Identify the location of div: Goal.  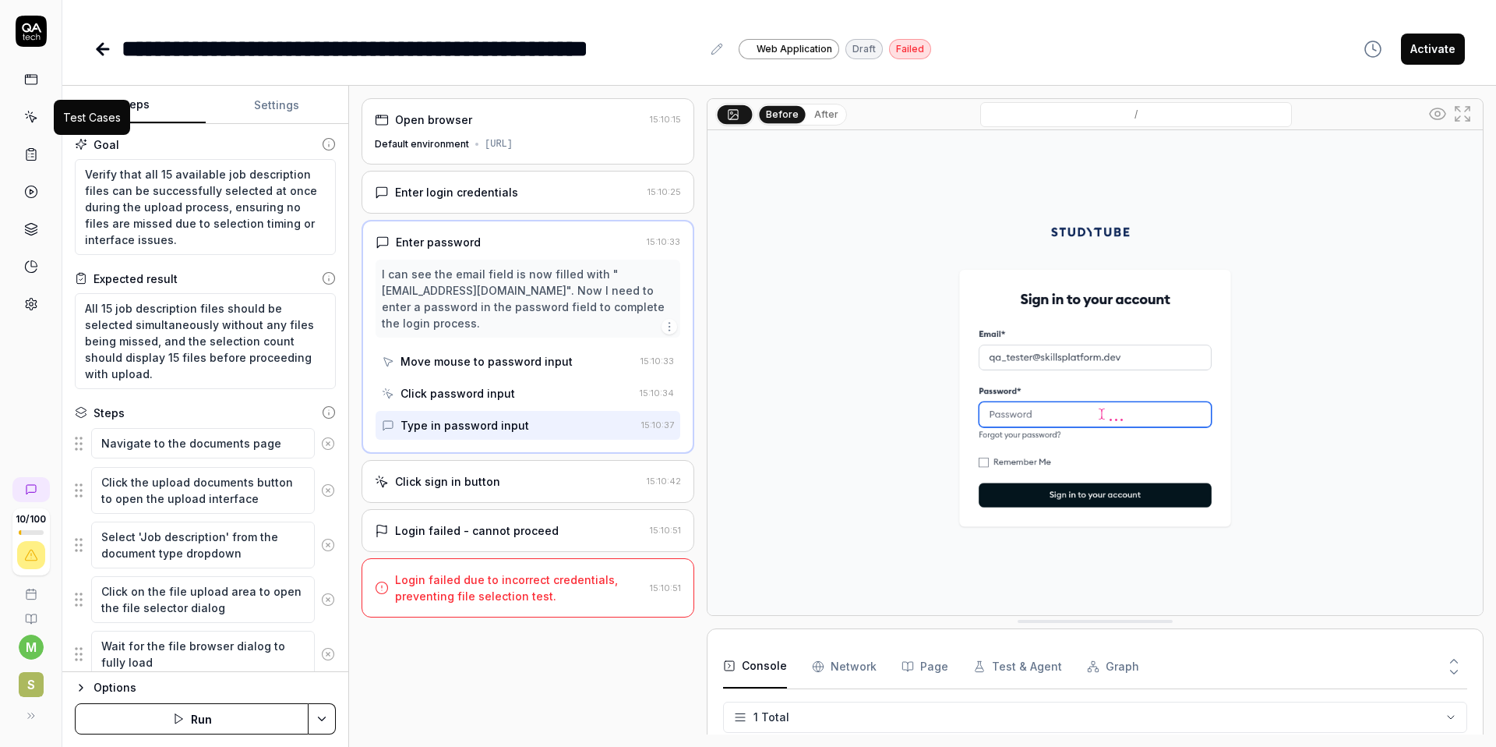
(106, 144).